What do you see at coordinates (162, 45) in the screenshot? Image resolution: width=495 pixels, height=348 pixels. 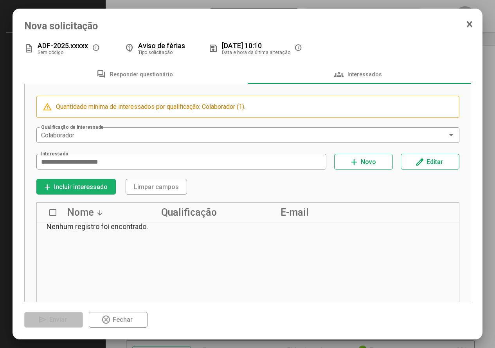 I see `span: Aviso de férias` at bounding box center [162, 45].